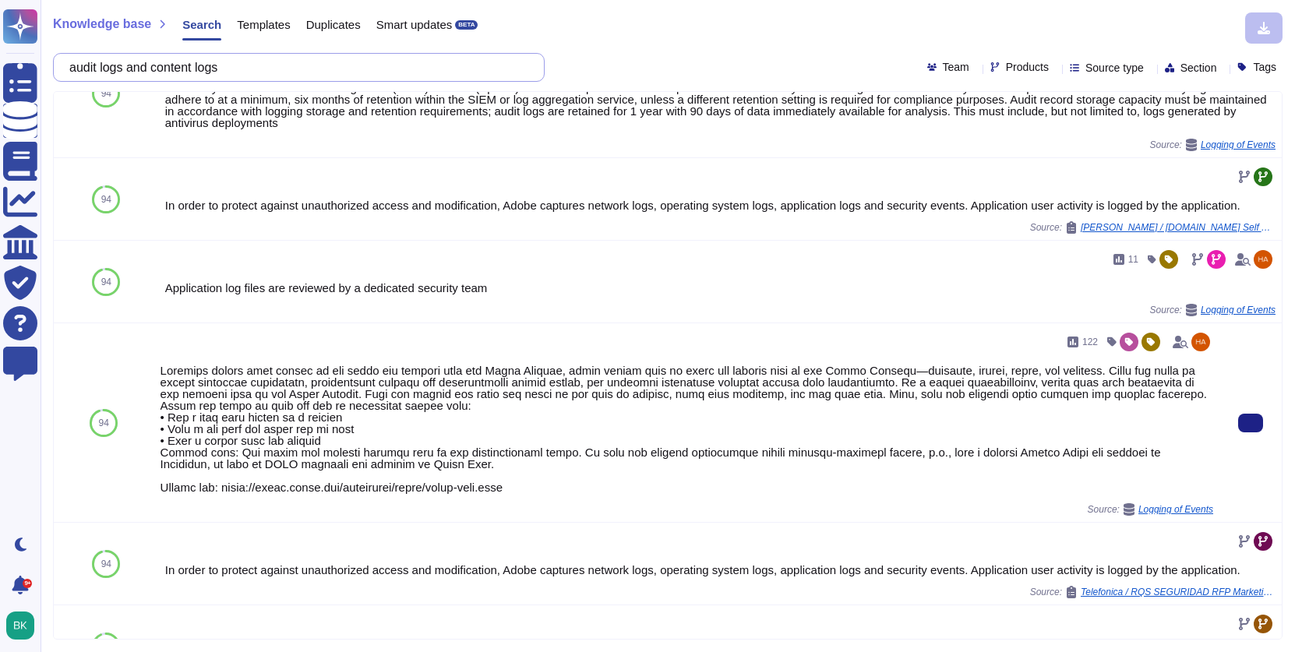 Image resolution: width=1295 pixels, height=652 pixels. What do you see at coordinates (1133, 260) in the screenshot?
I see `span: 11` at bounding box center [1133, 260].